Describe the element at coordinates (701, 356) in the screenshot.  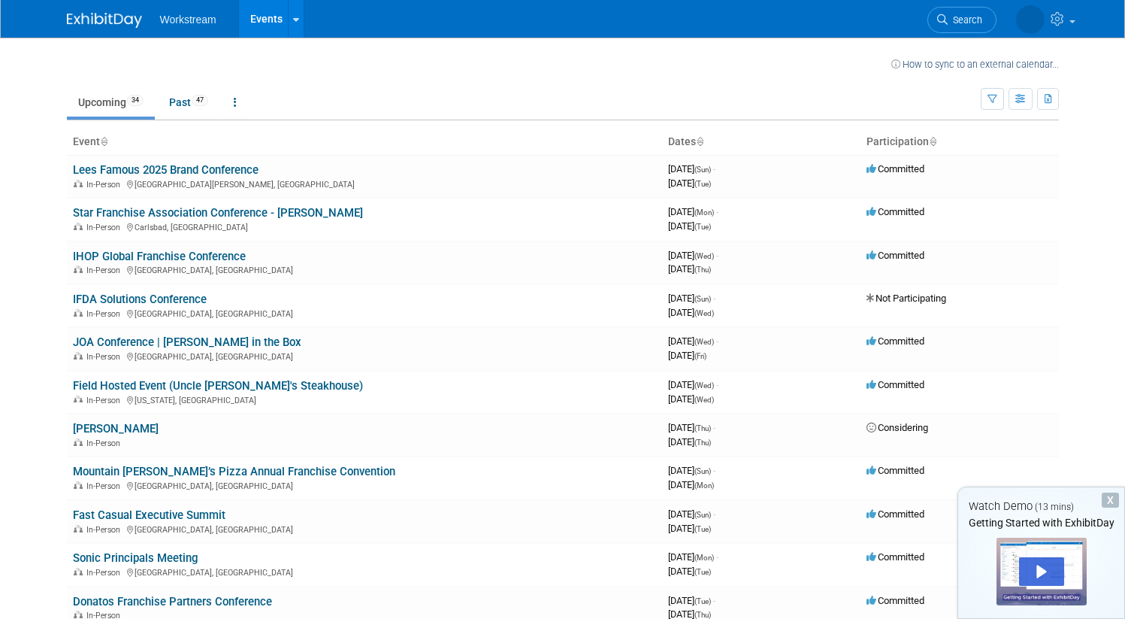
I see `span: (Fri)` at that location.